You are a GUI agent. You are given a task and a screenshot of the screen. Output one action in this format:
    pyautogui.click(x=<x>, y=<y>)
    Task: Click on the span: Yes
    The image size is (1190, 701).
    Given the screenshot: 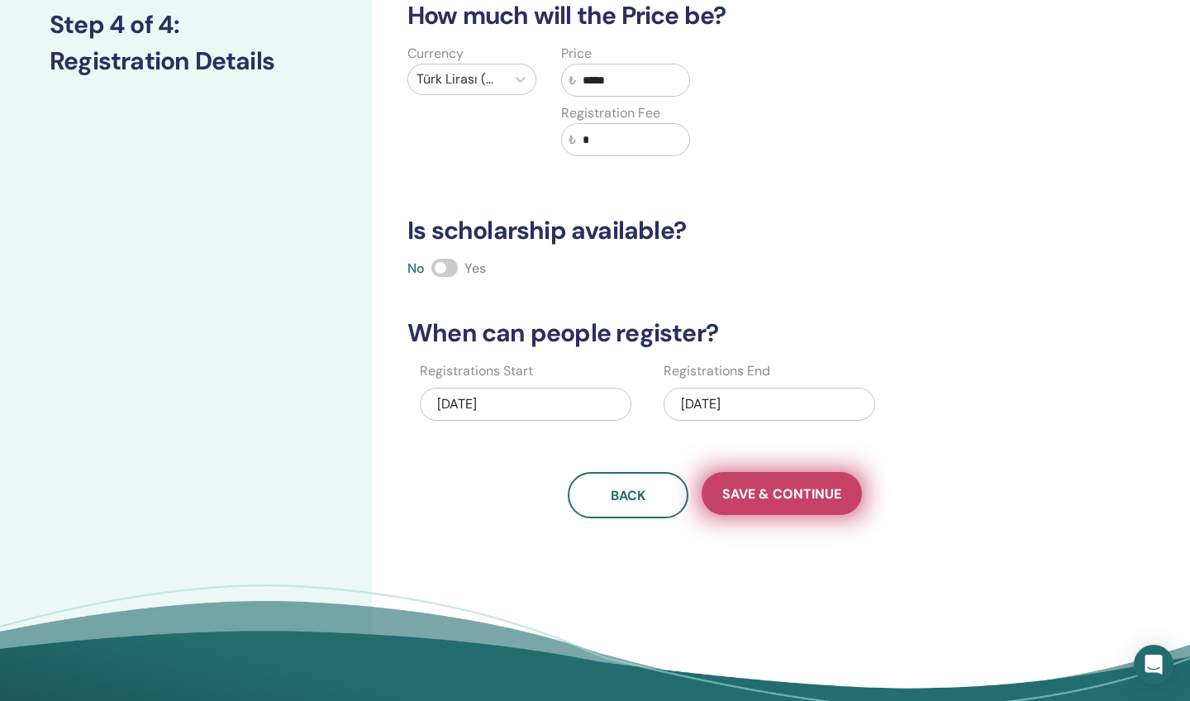 What is the action you would take?
    pyautogui.click(x=475, y=268)
    